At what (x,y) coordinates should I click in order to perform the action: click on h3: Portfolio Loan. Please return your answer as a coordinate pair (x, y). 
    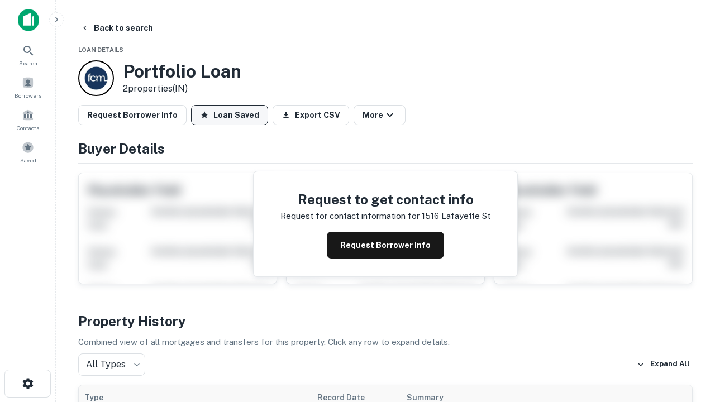
    Looking at the image, I should click on (182, 71).